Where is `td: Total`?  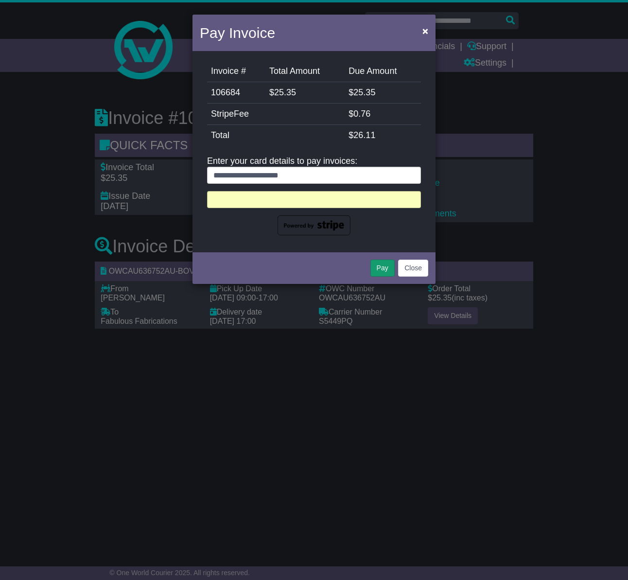 td: Total is located at coordinates (276, 136).